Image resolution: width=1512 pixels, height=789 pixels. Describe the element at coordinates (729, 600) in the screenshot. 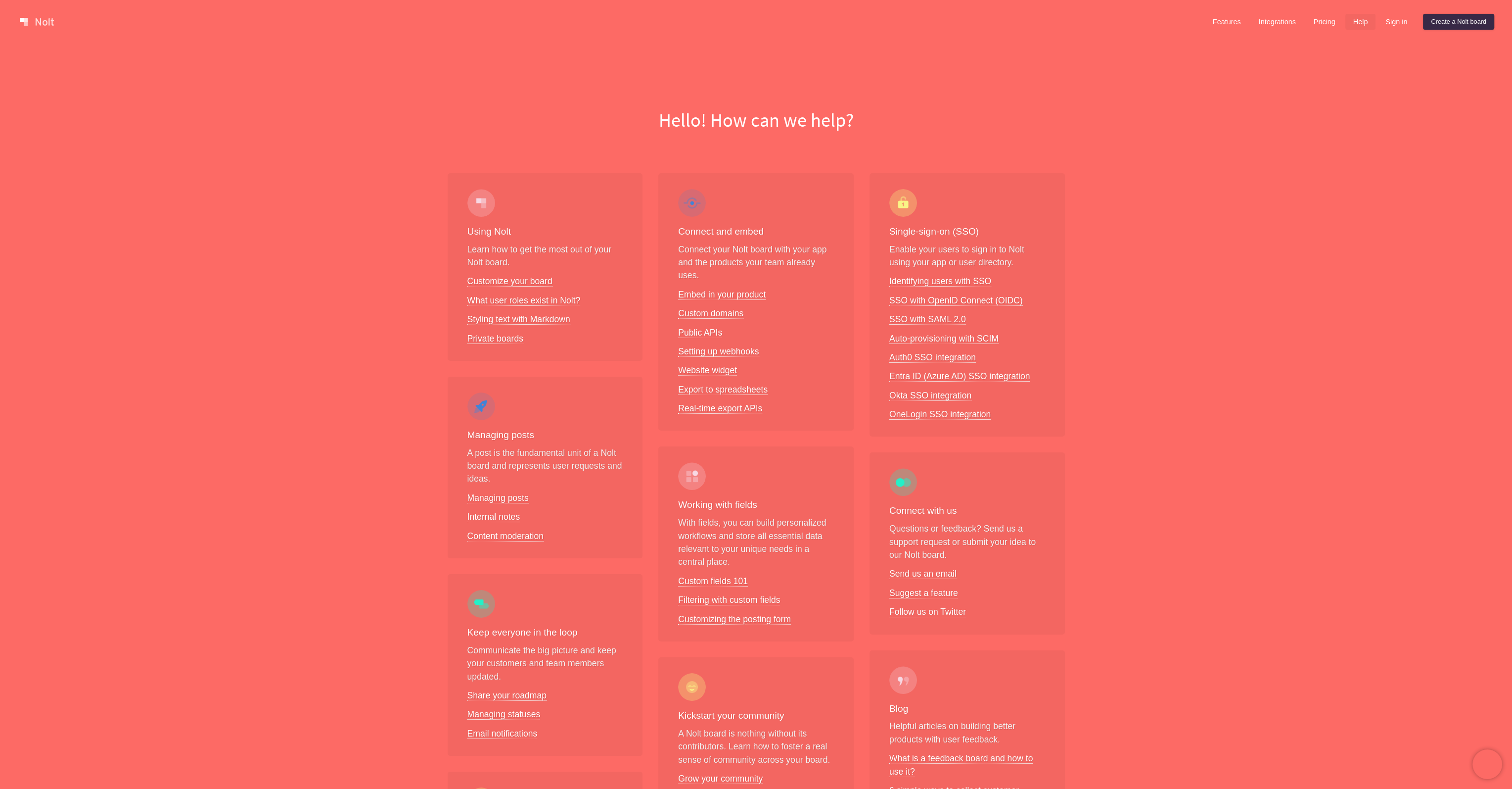

I see `a: Filtering with custom fields` at that location.